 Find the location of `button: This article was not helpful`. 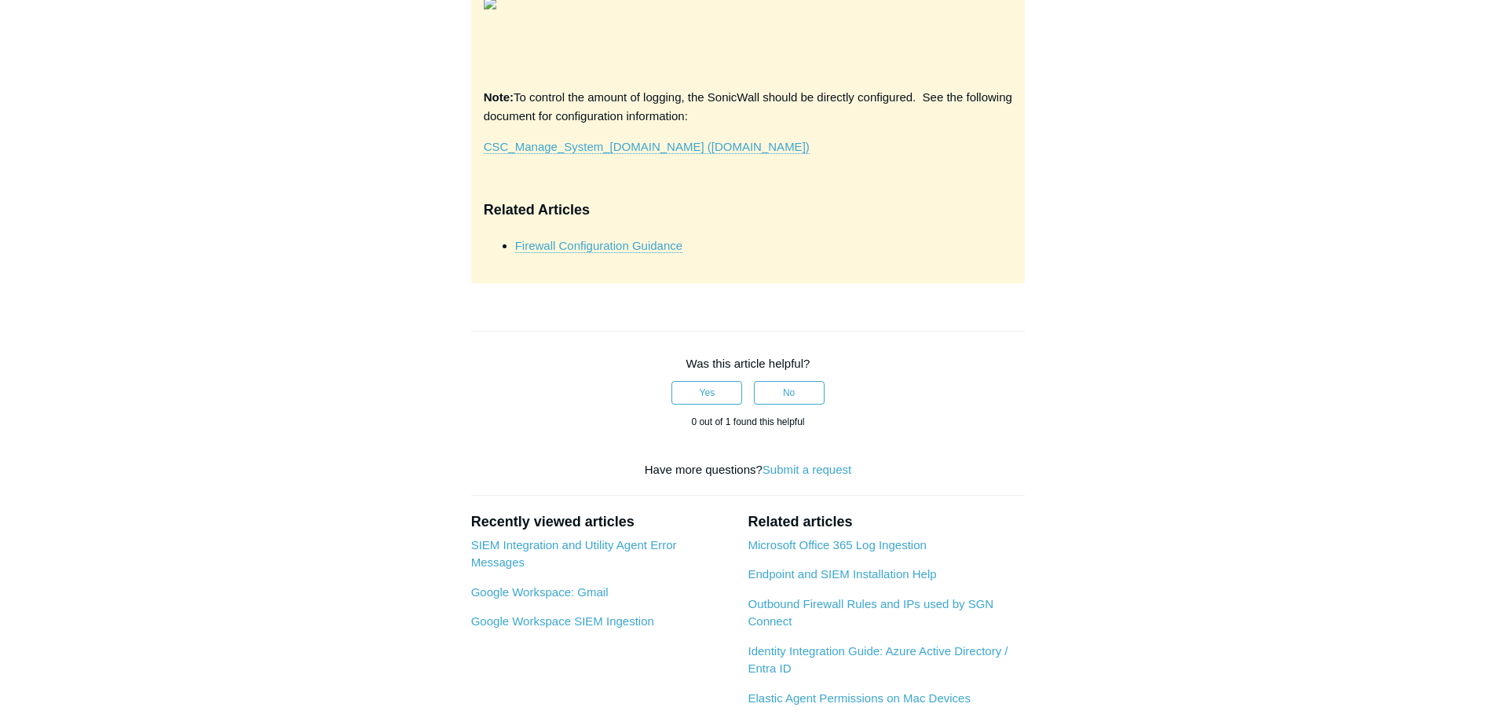

button: This article was not helpful is located at coordinates (789, 393).